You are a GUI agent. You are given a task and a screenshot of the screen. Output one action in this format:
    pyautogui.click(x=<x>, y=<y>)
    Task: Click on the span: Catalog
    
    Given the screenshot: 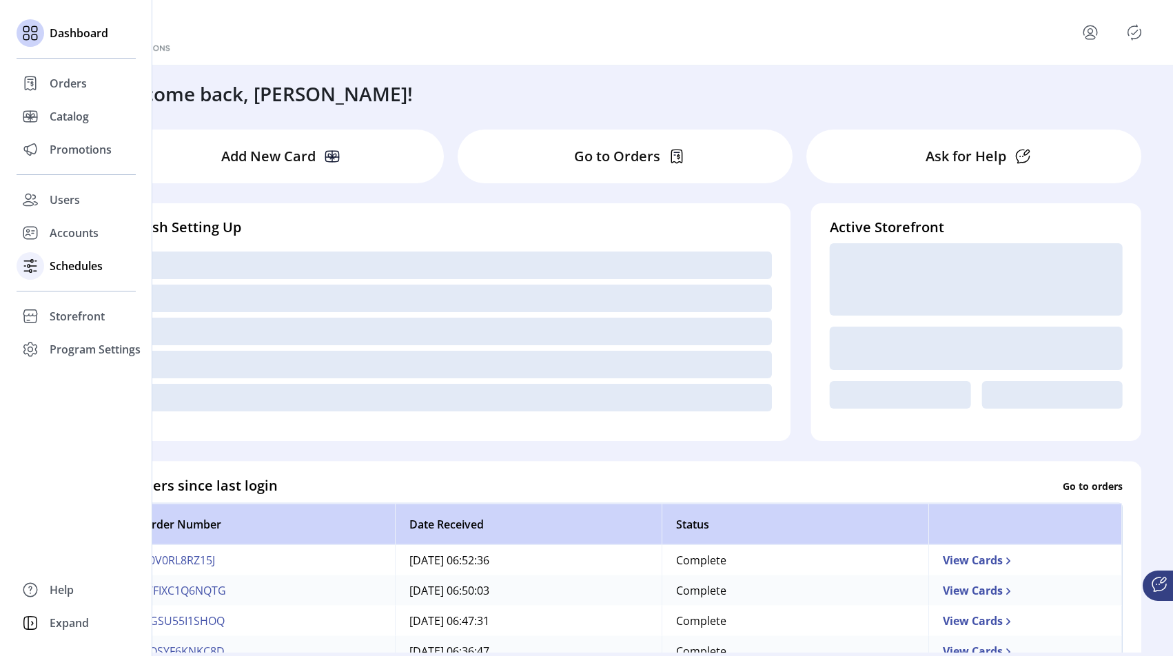 What is the action you would take?
    pyautogui.click(x=69, y=116)
    